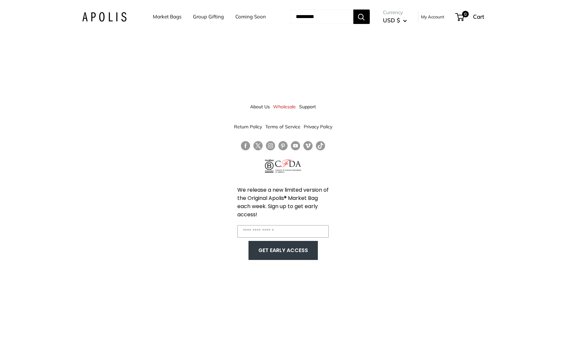  What do you see at coordinates (295, 146) in the screenshot?
I see `a: Follow us on YouTube` at bounding box center [295, 146].